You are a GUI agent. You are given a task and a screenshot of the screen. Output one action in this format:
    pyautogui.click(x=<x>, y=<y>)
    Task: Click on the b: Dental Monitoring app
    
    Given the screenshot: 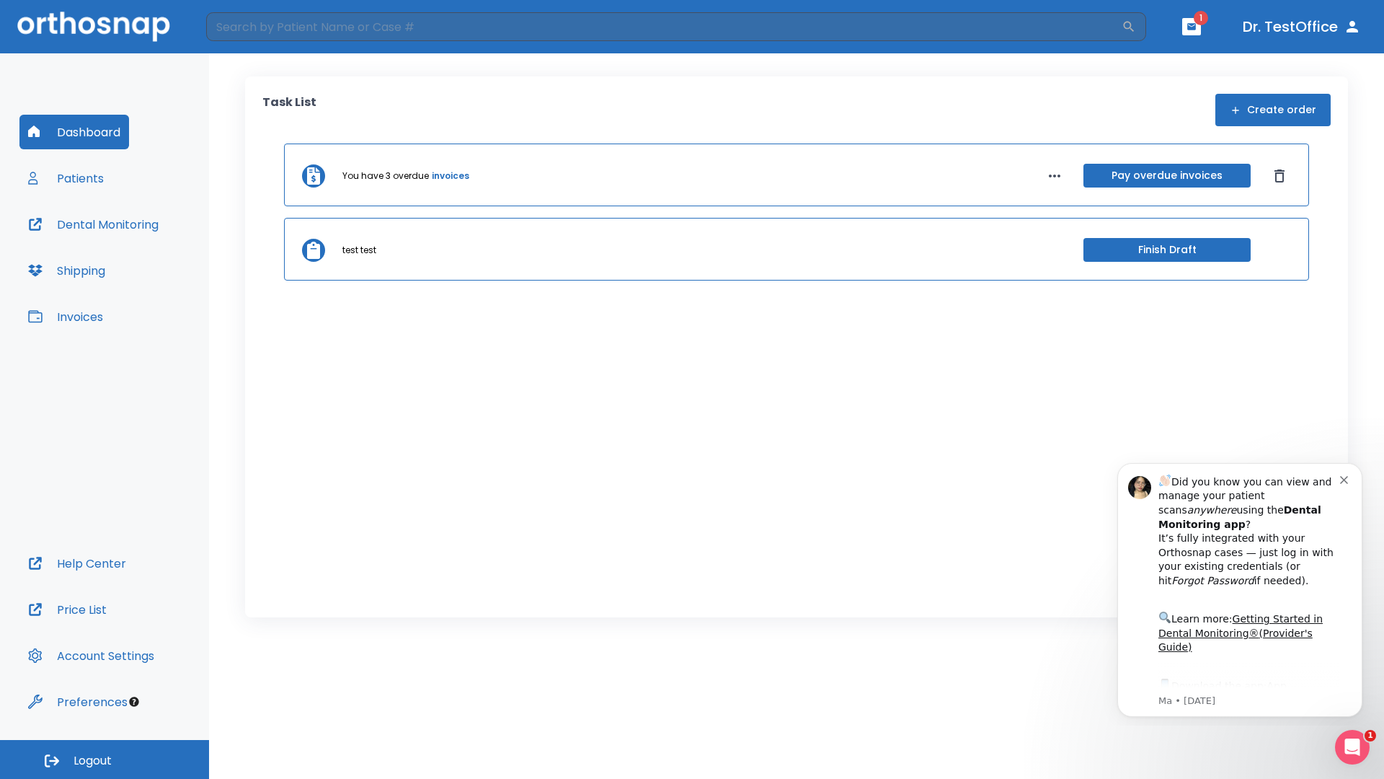 What is the action you would take?
    pyautogui.click(x=144, y=67)
    